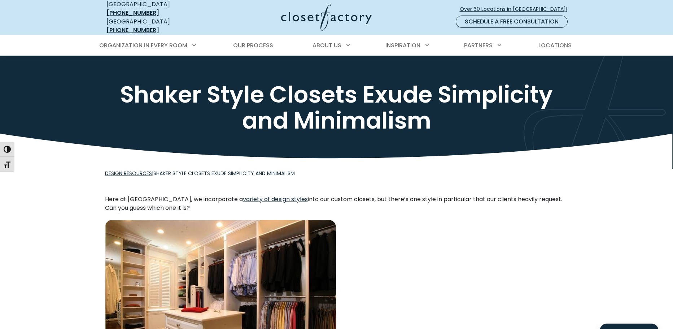 This screenshot has height=329, width=673. I want to click on a: variety of design styles, so click(275, 199).